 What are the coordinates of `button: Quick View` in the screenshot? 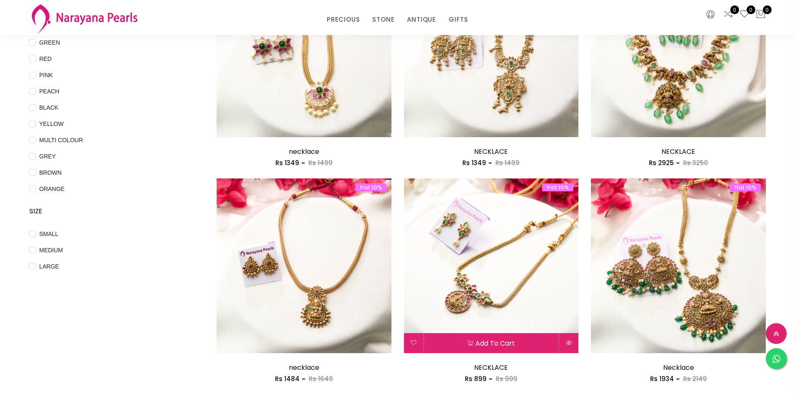 It's located at (568, 343).